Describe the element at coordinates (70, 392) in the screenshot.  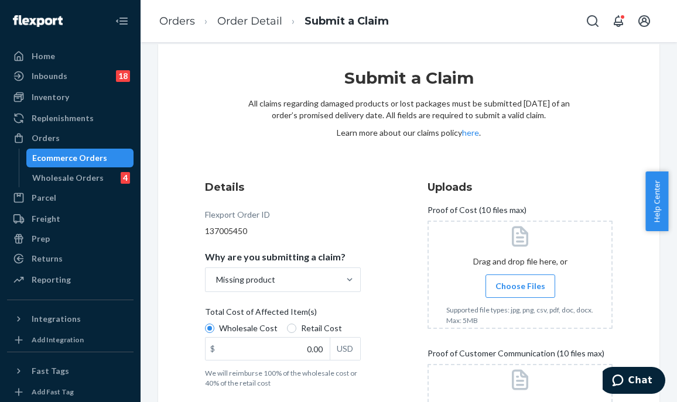
I see `a: Add Fast Tag` at that location.